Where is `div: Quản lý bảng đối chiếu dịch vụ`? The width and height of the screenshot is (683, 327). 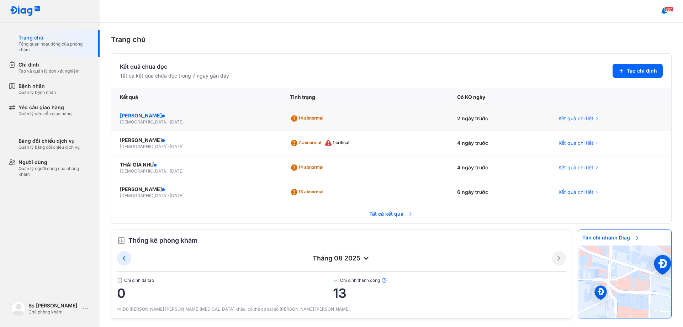
div: Quản lý bảng đối chiếu dịch vụ is located at coordinates (49, 147).